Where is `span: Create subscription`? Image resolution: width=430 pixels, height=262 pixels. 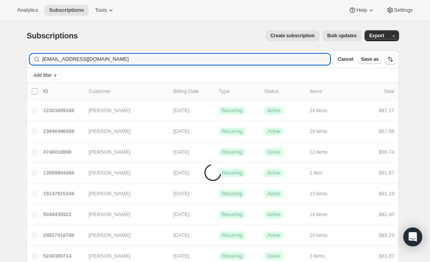 span: Create subscription is located at coordinates (293, 36).